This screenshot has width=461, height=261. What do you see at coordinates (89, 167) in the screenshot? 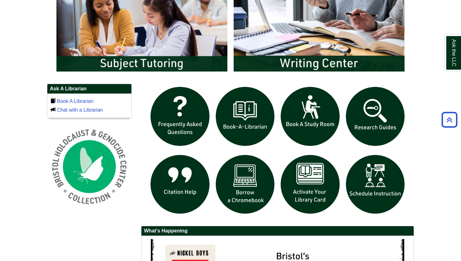
I see `img: Holocaust and Genocide Collection` at bounding box center [89, 167].